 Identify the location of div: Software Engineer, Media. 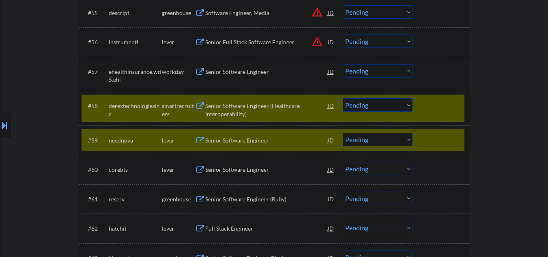
(266, 13).